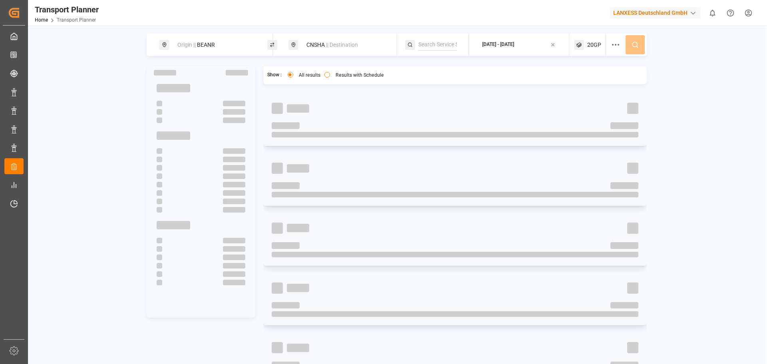  Describe the element at coordinates (342, 45) in the screenshot. I see `span: || Destination` at that location.